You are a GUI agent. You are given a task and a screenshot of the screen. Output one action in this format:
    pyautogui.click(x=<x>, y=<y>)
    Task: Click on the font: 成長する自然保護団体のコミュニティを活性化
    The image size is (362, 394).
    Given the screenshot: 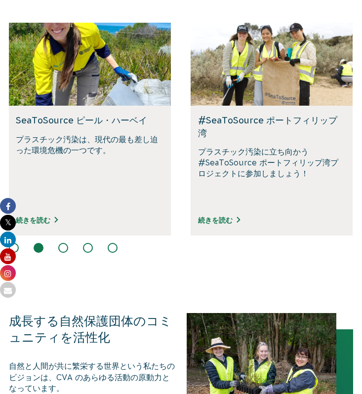 What is the action you would take?
    pyautogui.click(x=90, y=329)
    